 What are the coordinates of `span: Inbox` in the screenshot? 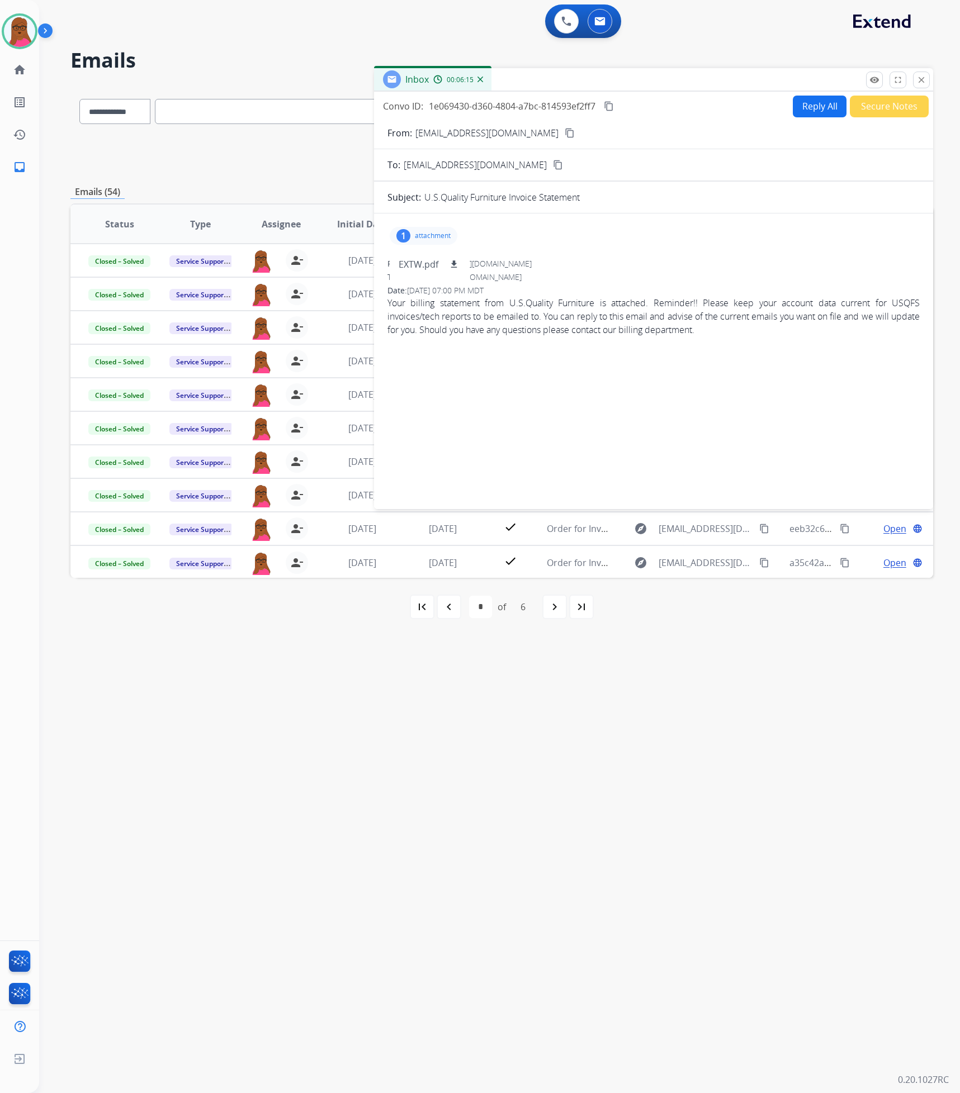 It's located at (417, 79).